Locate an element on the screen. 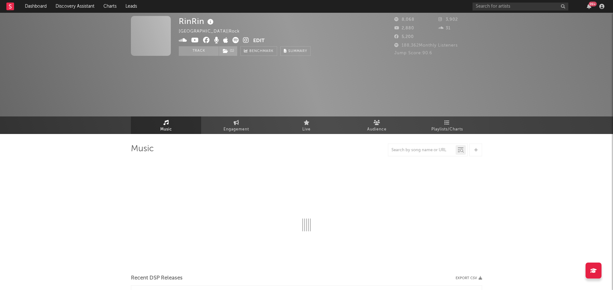 The width and height of the screenshot is (613, 290). button: Track is located at coordinates (198, 51).